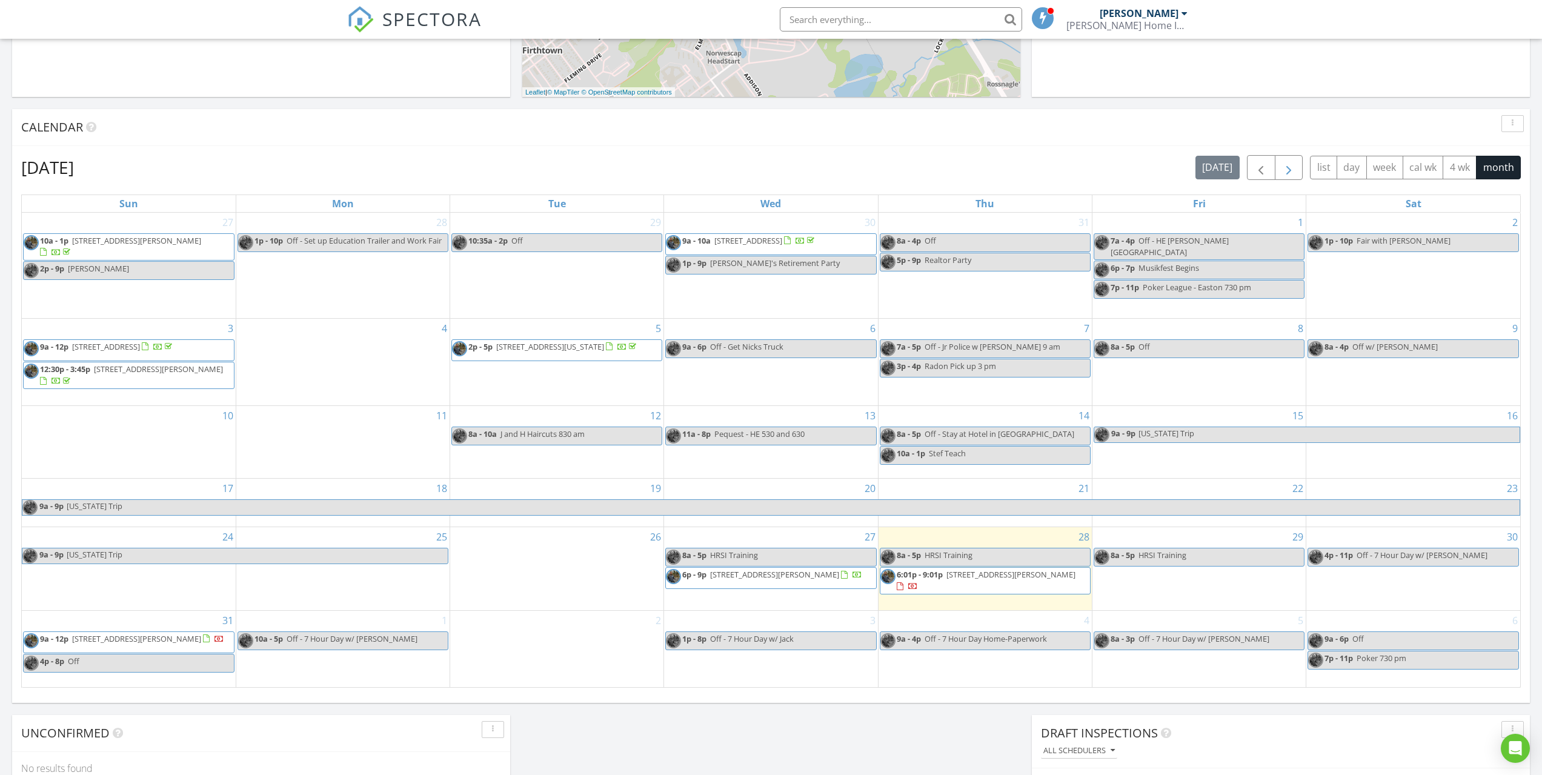  I want to click on span: 4p - 8p, so click(52, 661).